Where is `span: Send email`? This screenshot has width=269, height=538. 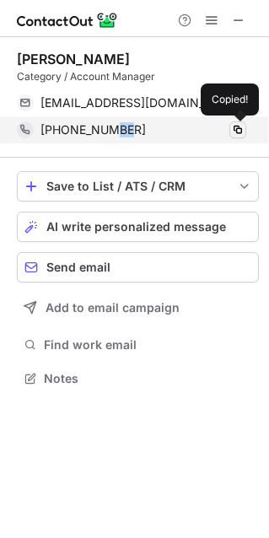 span: Send email is located at coordinates (78, 267).